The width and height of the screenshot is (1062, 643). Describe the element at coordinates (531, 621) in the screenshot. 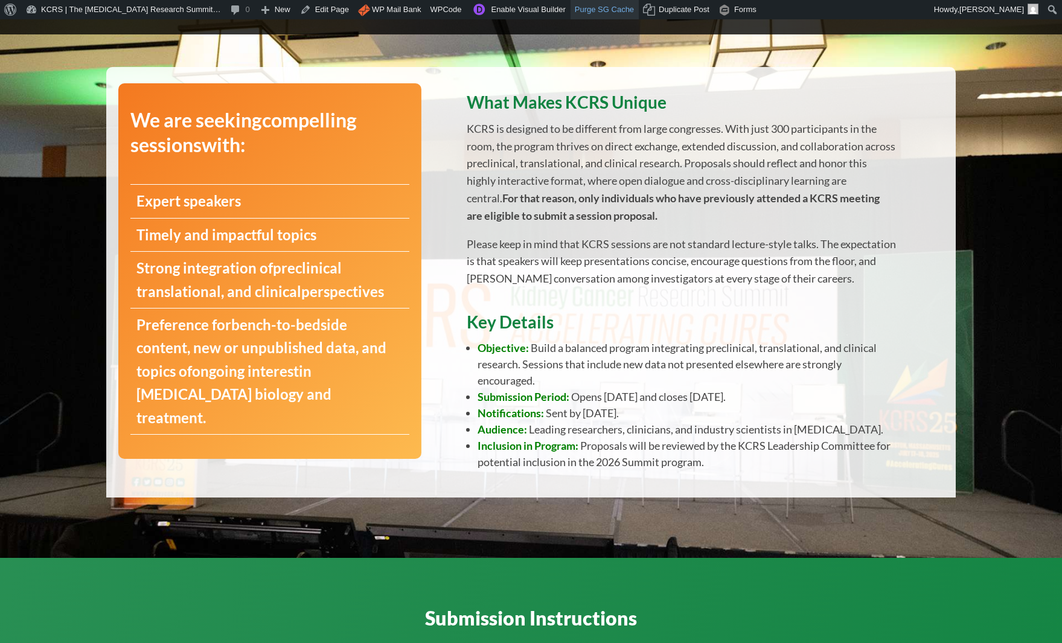

I see `h3: Submission Instructions` at that location.